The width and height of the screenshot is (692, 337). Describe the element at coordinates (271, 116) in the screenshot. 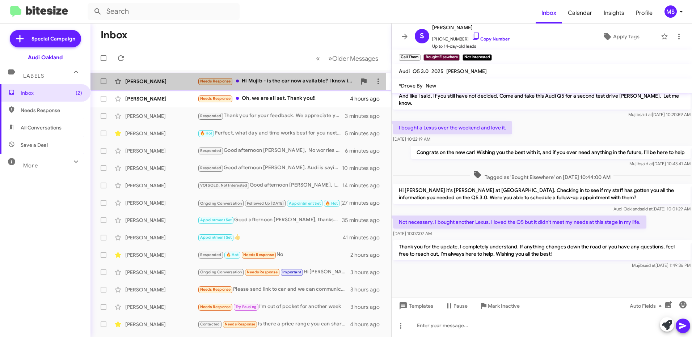

I see `div: Thank you for your feedback. We appreciate your business.` at that location.